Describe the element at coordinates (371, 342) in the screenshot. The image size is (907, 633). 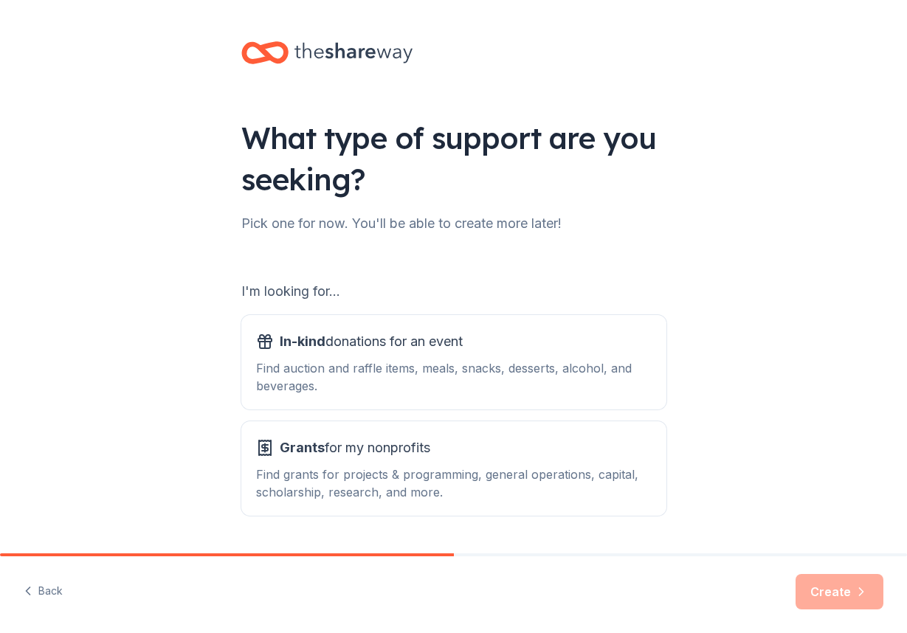
I see `span: donations for an event` at that location.